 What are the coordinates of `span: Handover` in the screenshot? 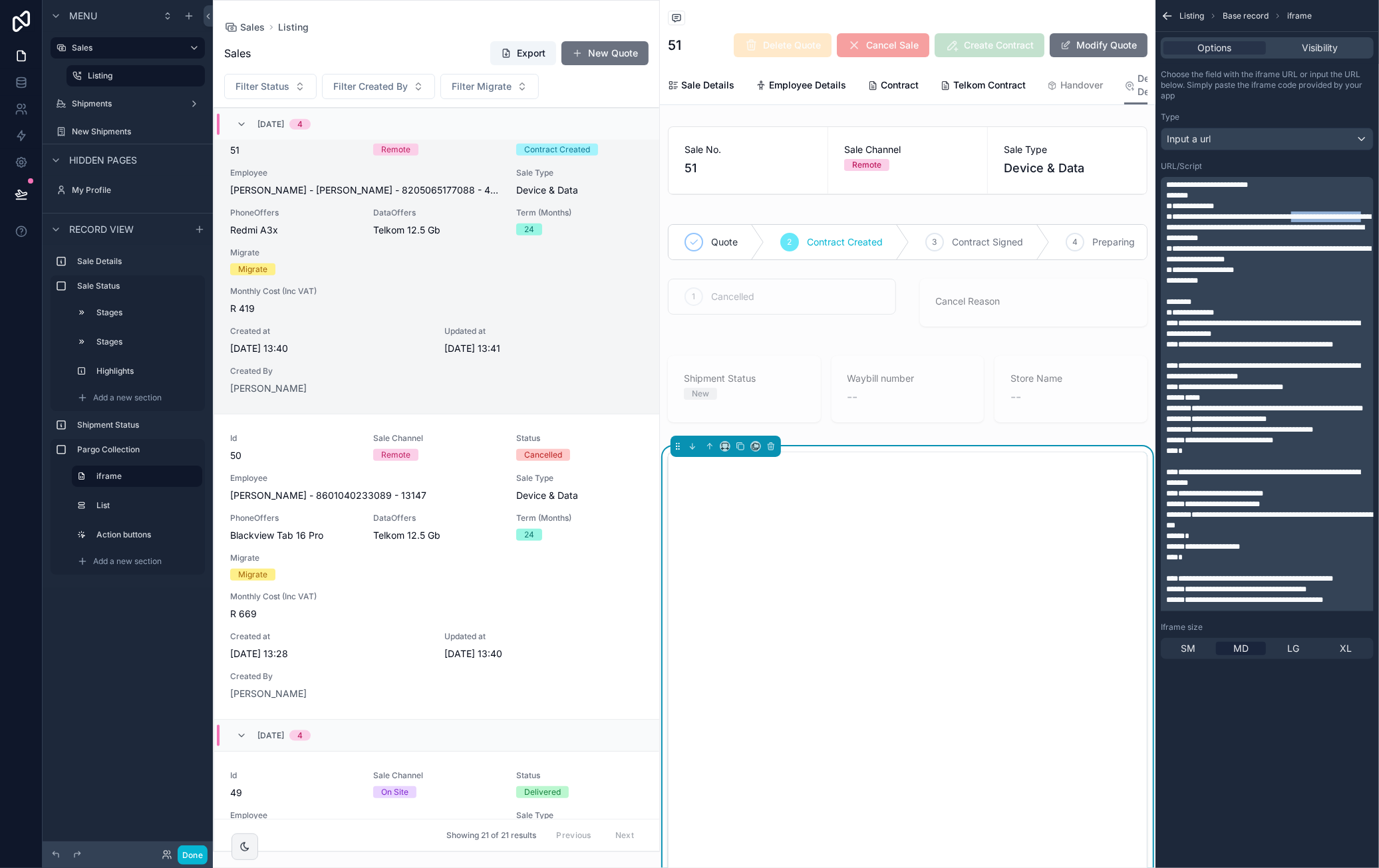 It's located at (1081, 85).